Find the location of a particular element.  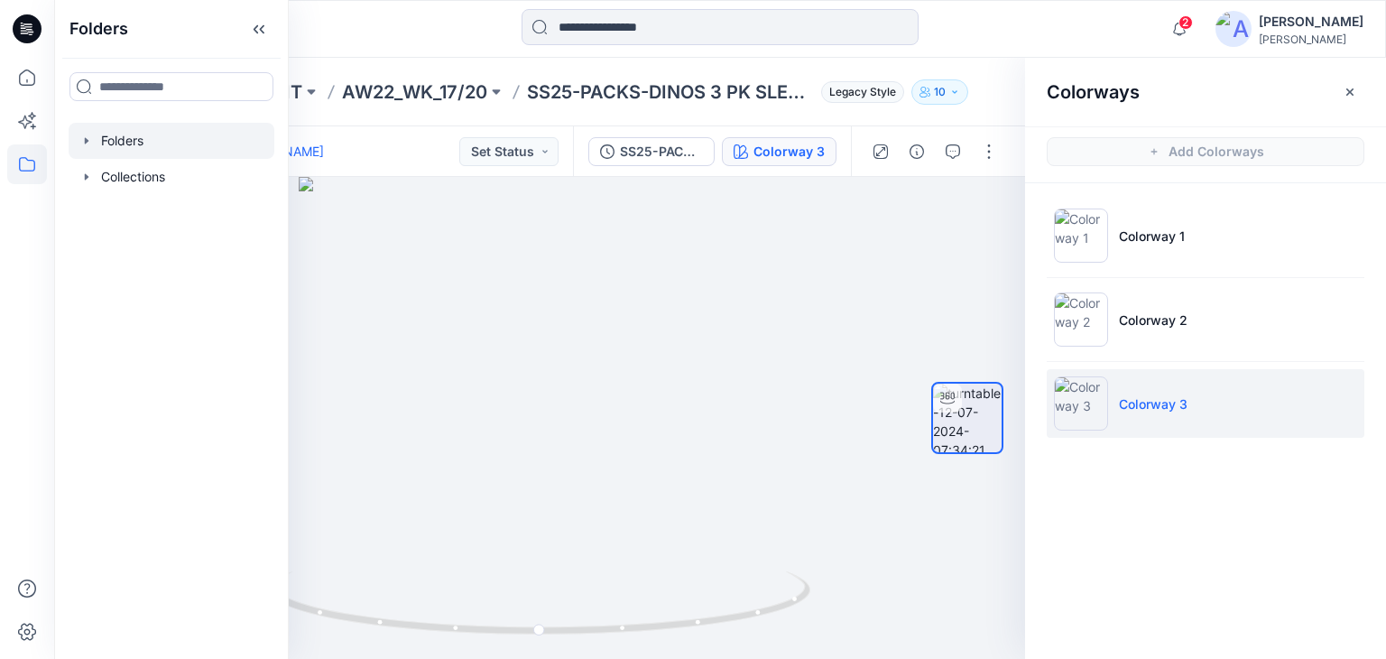

img: turntable-12-07-2024-07:34:21 is located at coordinates (968, 418).